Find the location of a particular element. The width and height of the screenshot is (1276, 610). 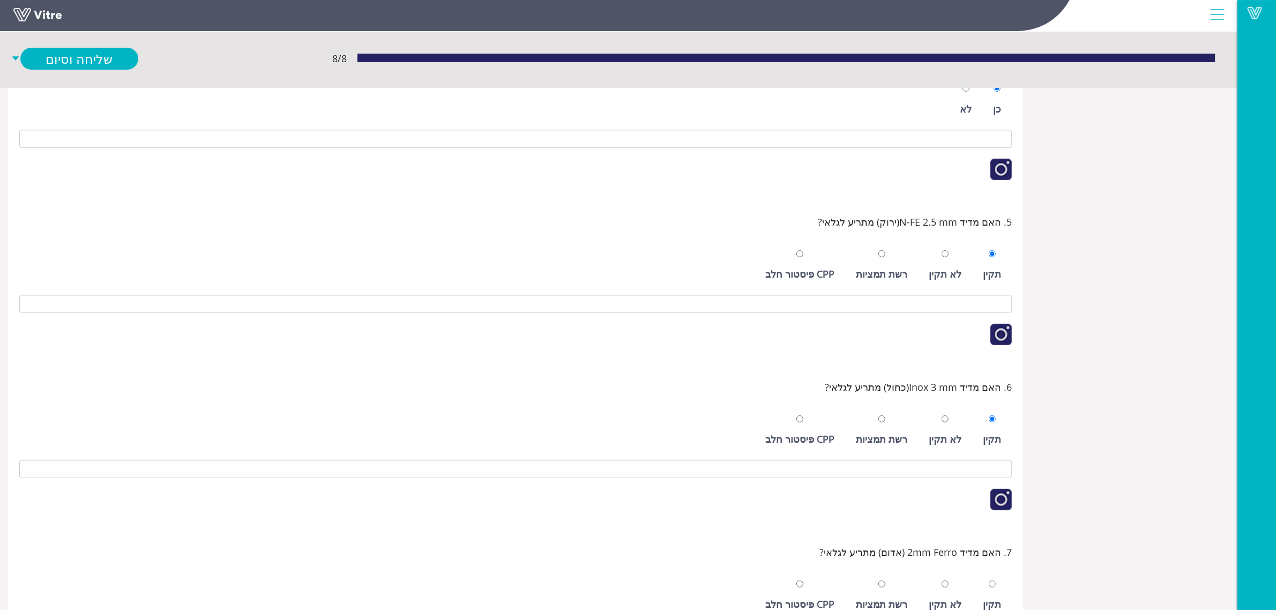

div: כן is located at coordinates (997, 109).